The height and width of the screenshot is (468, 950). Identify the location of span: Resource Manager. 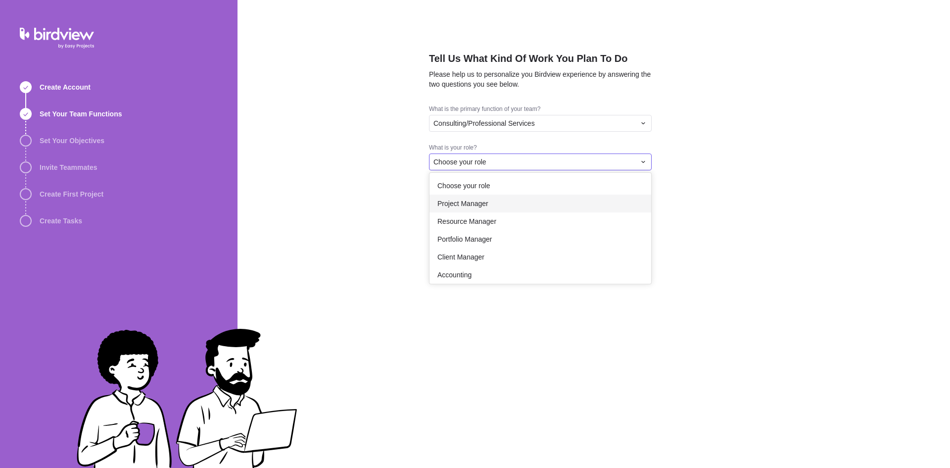
(467, 221).